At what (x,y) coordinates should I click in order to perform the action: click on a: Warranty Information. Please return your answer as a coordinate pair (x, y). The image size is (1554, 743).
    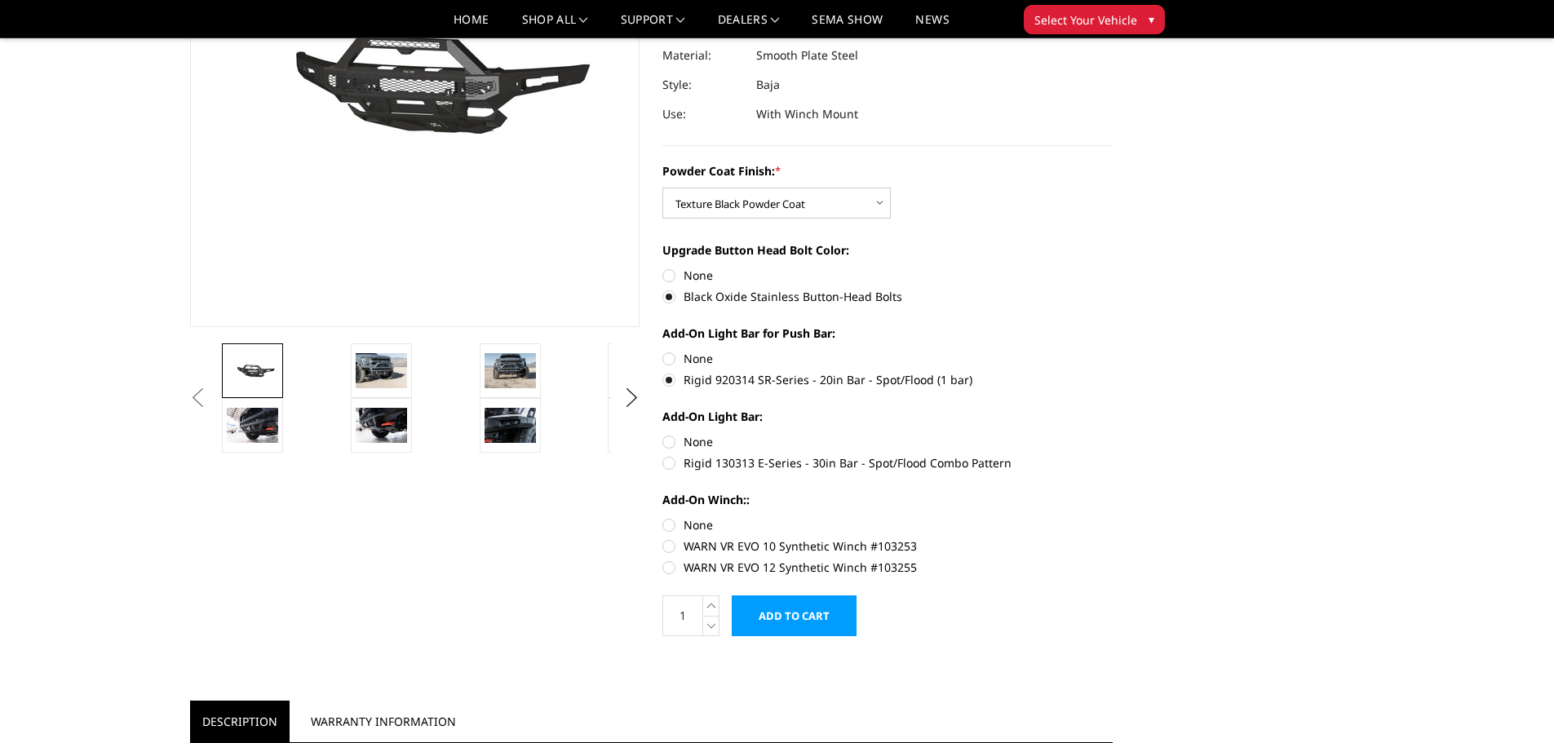
    Looking at the image, I should click on (383, 721).